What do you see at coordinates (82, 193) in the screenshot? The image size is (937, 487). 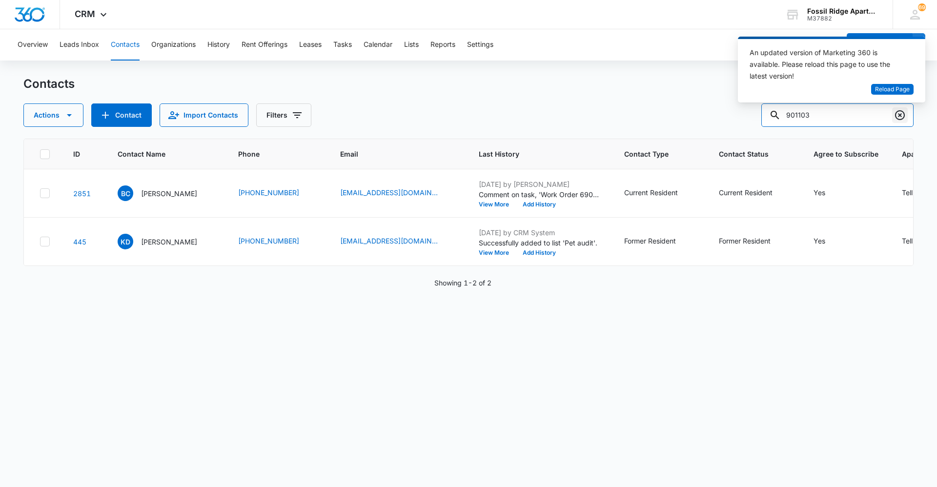 I see `a: Navigate to contact details page for Brittany C. Perry` at bounding box center [82, 193].